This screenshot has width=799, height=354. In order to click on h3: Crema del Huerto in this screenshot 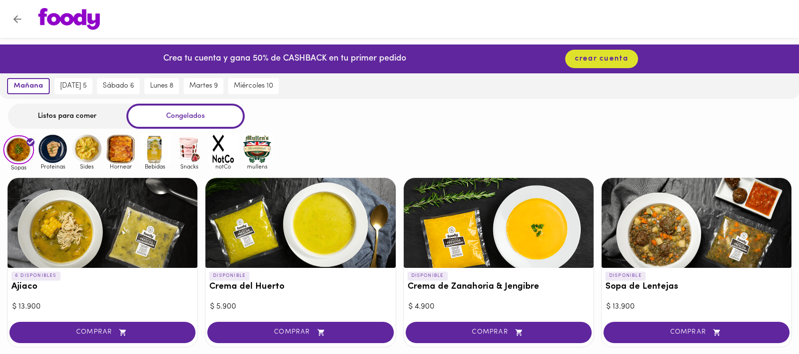, I will do `click(300, 287)`.